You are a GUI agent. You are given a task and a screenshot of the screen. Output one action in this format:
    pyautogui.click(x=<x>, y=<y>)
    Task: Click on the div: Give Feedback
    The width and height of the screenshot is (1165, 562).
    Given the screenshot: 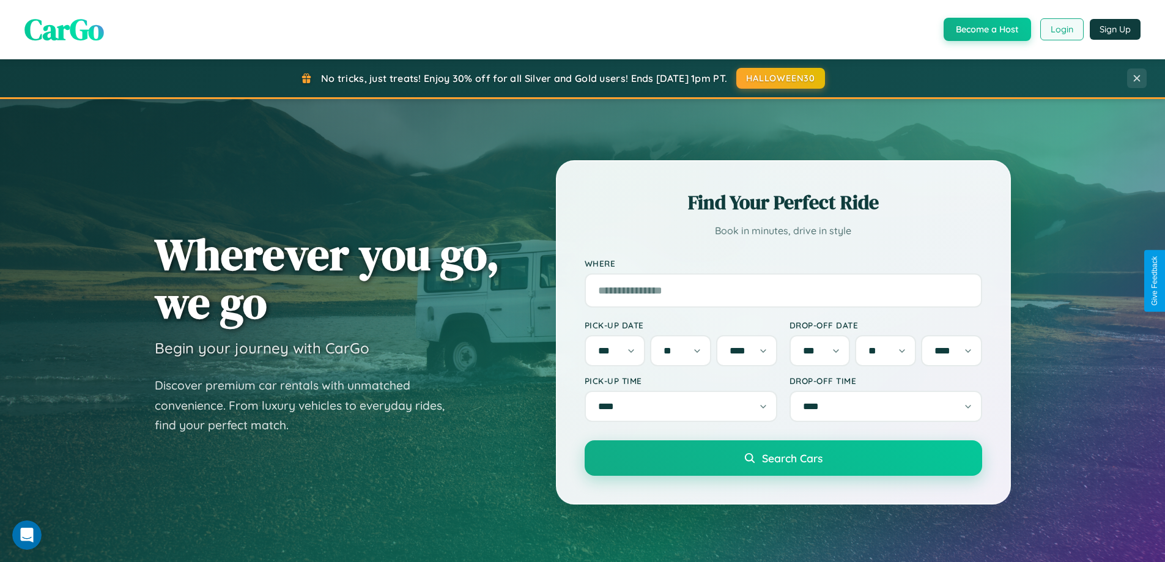 What is the action you would take?
    pyautogui.click(x=1155, y=281)
    